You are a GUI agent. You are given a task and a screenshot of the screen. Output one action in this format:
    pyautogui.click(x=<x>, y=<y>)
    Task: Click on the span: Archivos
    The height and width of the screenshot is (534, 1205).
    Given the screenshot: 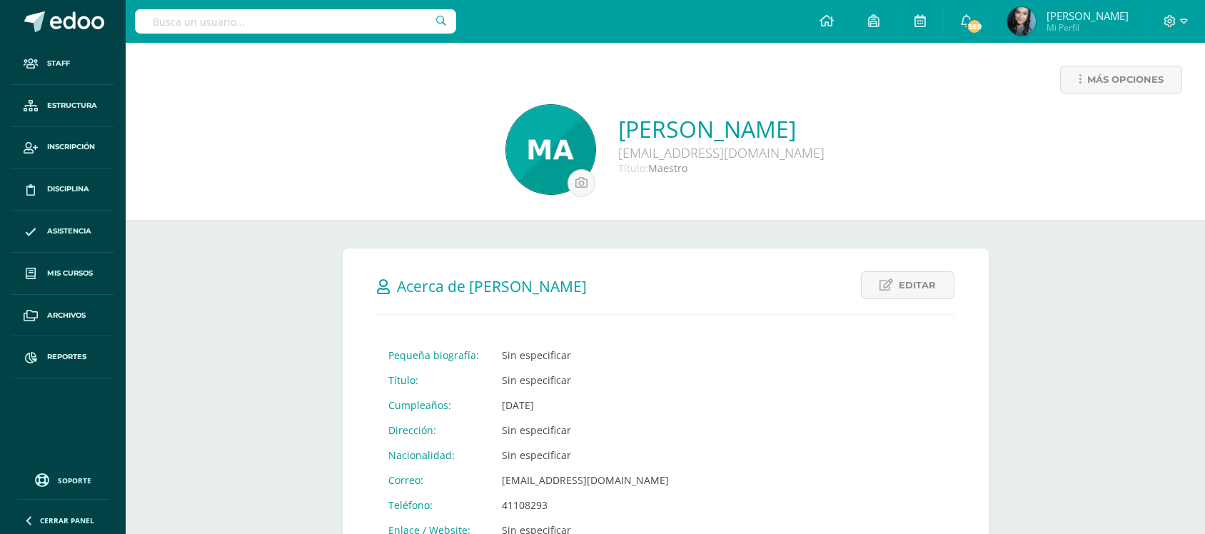 What is the action you would take?
    pyautogui.click(x=66, y=315)
    